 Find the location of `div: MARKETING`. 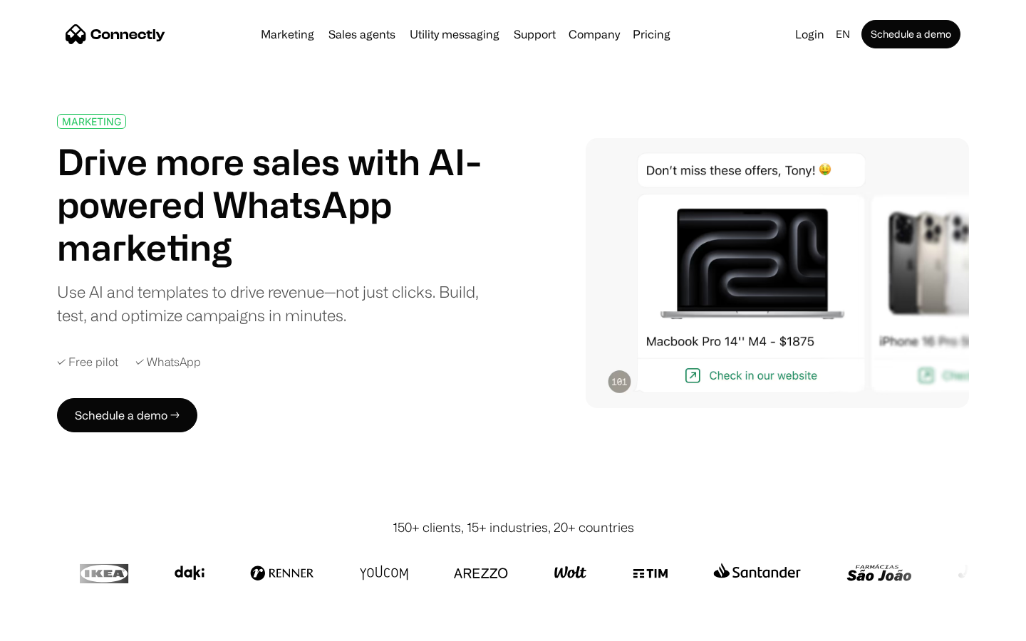

div: MARKETING is located at coordinates (91, 121).